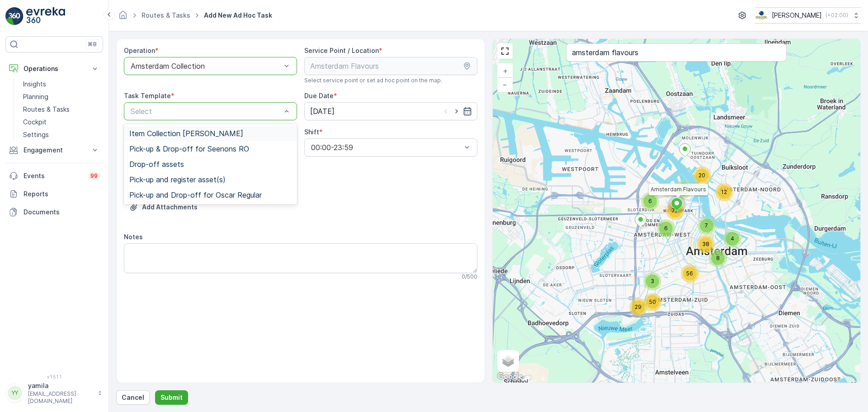 The height and width of the screenshot is (412, 868). Describe the element at coordinates (170, 207) in the screenshot. I see `p: Add Attachments` at that location.